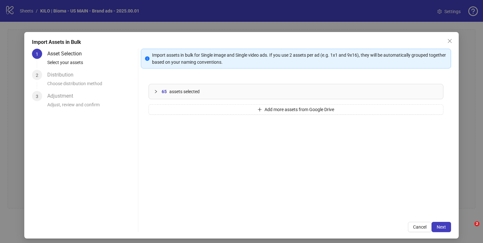 Image resolution: width=483 pixels, height=243 pixels. I want to click on span: close, so click(450, 41).